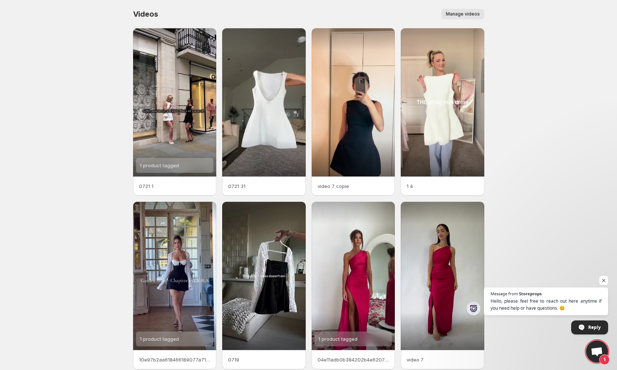  What do you see at coordinates (463, 14) in the screenshot?
I see `span: Manage videos` at bounding box center [463, 14].